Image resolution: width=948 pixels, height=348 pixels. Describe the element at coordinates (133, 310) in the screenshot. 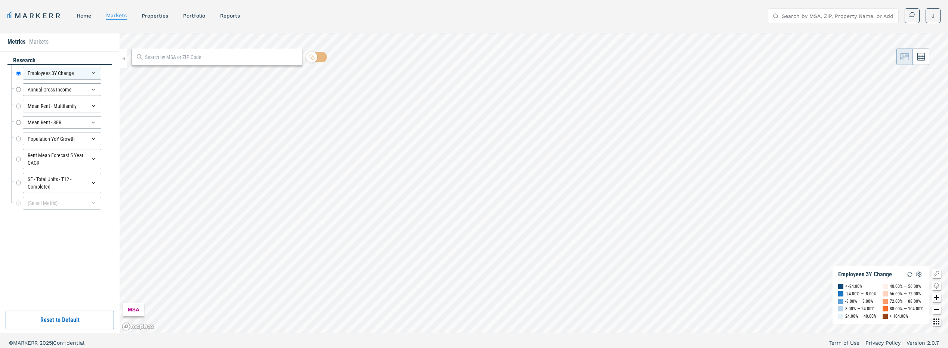

I see `div: MSA` at that location.